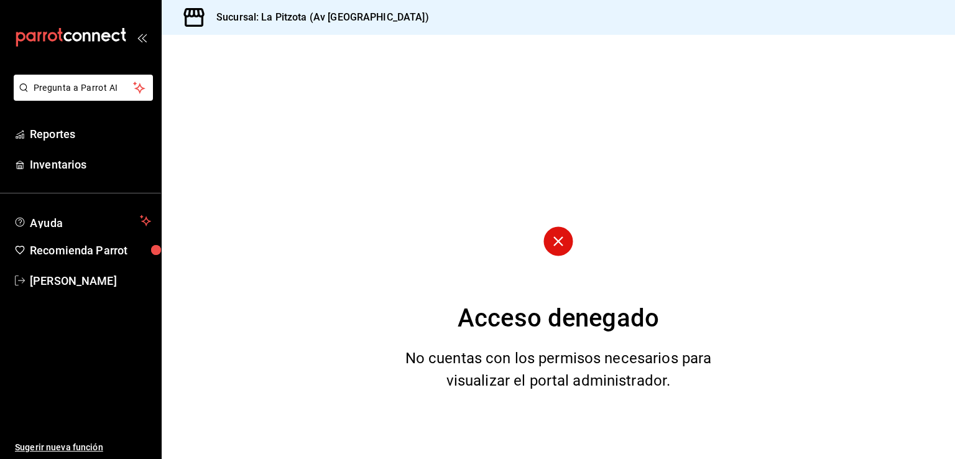 This screenshot has height=459, width=955. I want to click on span: Inventarios, so click(90, 164).